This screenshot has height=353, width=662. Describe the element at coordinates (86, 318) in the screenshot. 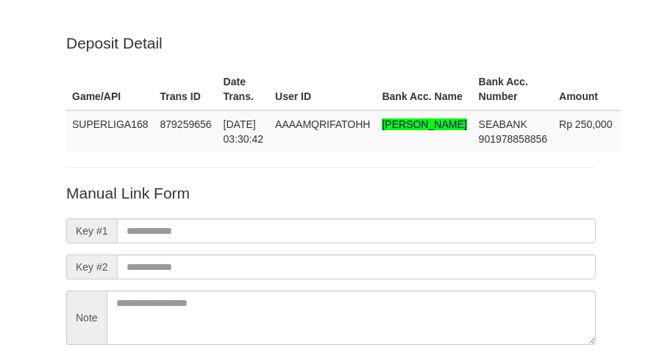

I see `span: Note` at that location.